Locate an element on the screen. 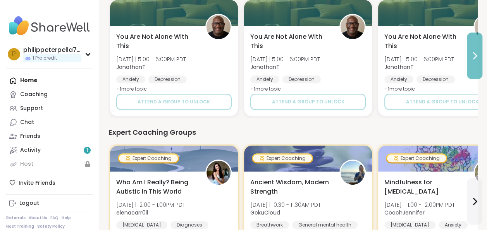  a: Safety Policy is located at coordinates (51, 227).